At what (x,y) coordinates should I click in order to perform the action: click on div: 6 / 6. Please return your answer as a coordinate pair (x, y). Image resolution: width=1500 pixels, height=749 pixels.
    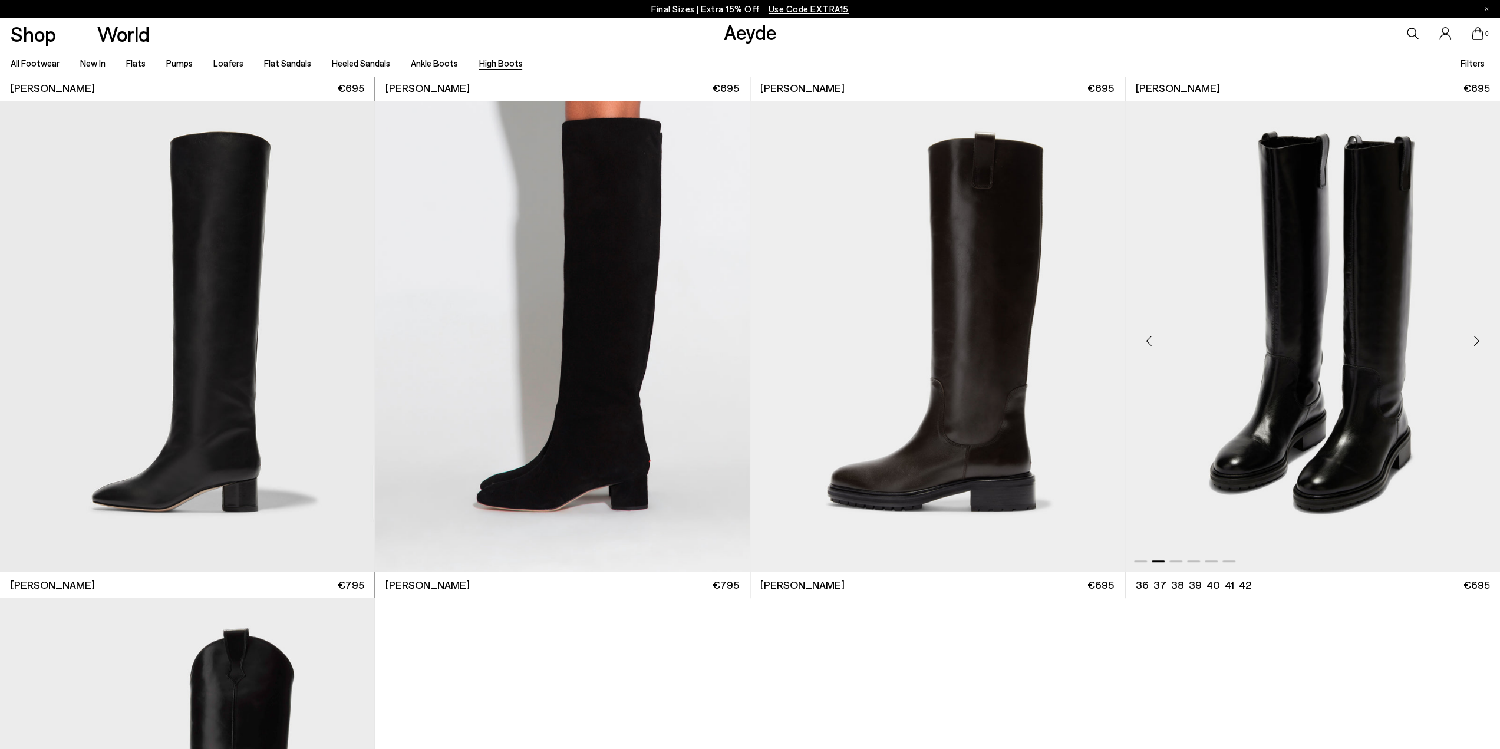
    Looking at the image, I should click on (562, 337).